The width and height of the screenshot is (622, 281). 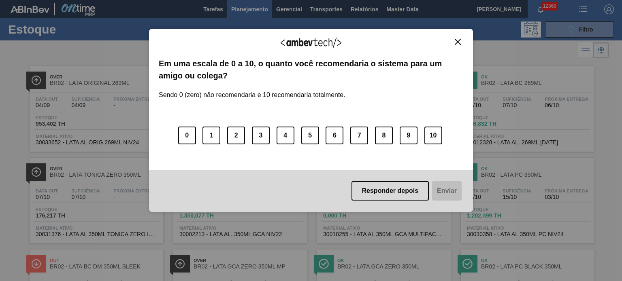 I want to click on button: 2, so click(x=236, y=136).